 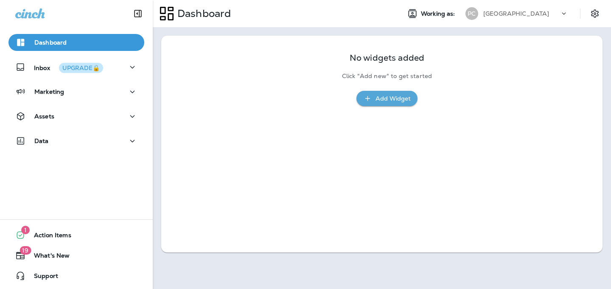 What do you see at coordinates (76, 67) in the screenshot?
I see `button: InboxUPGRADE🔒` at bounding box center [76, 67].